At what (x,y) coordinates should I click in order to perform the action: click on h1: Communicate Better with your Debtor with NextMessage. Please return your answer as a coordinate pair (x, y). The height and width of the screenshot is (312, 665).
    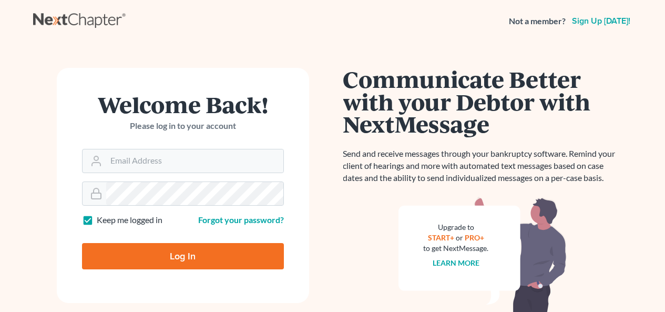
    Looking at the image, I should click on (483, 102).